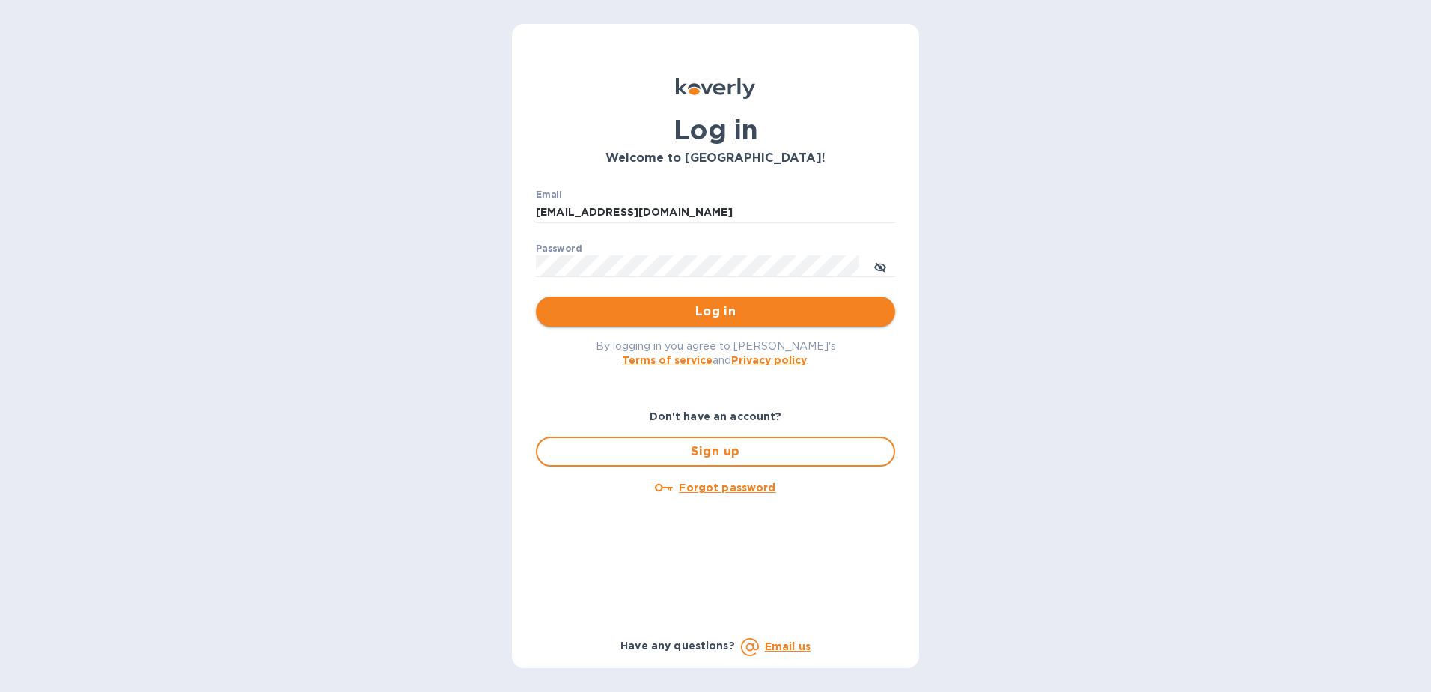 The image size is (1431, 692). What do you see at coordinates (677, 645) in the screenshot?
I see `b: Have any questions?` at bounding box center [677, 645].